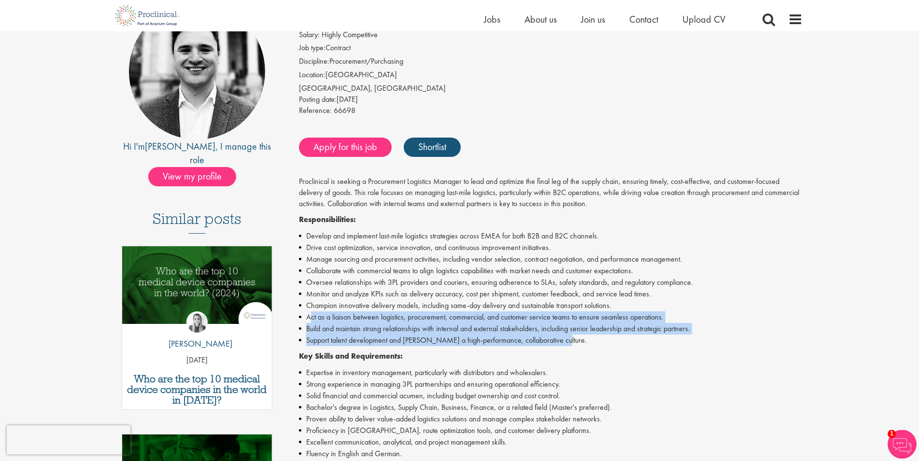  What do you see at coordinates (327, 219) in the screenshot?
I see `strong: Responsibilities:` at bounding box center [327, 219].